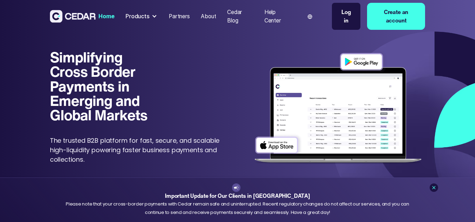  What do you see at coordinates (346, 16) in the screenshot?
I see `div: Log in` at bounding box center [346, 16].